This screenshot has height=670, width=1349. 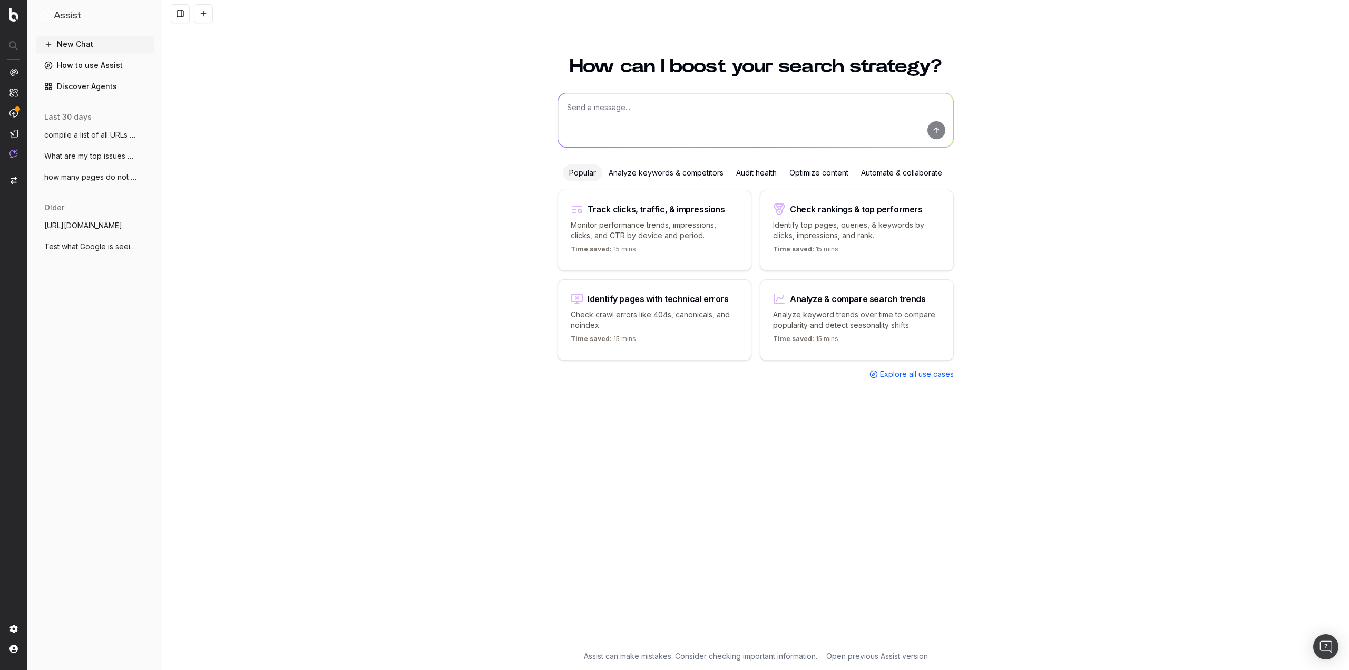 What do you see at coordinates (700, 656) in the screenshot?
I see `p: Assist can make mistakes. Consider checking important information.` at bounding box center [700, 656].